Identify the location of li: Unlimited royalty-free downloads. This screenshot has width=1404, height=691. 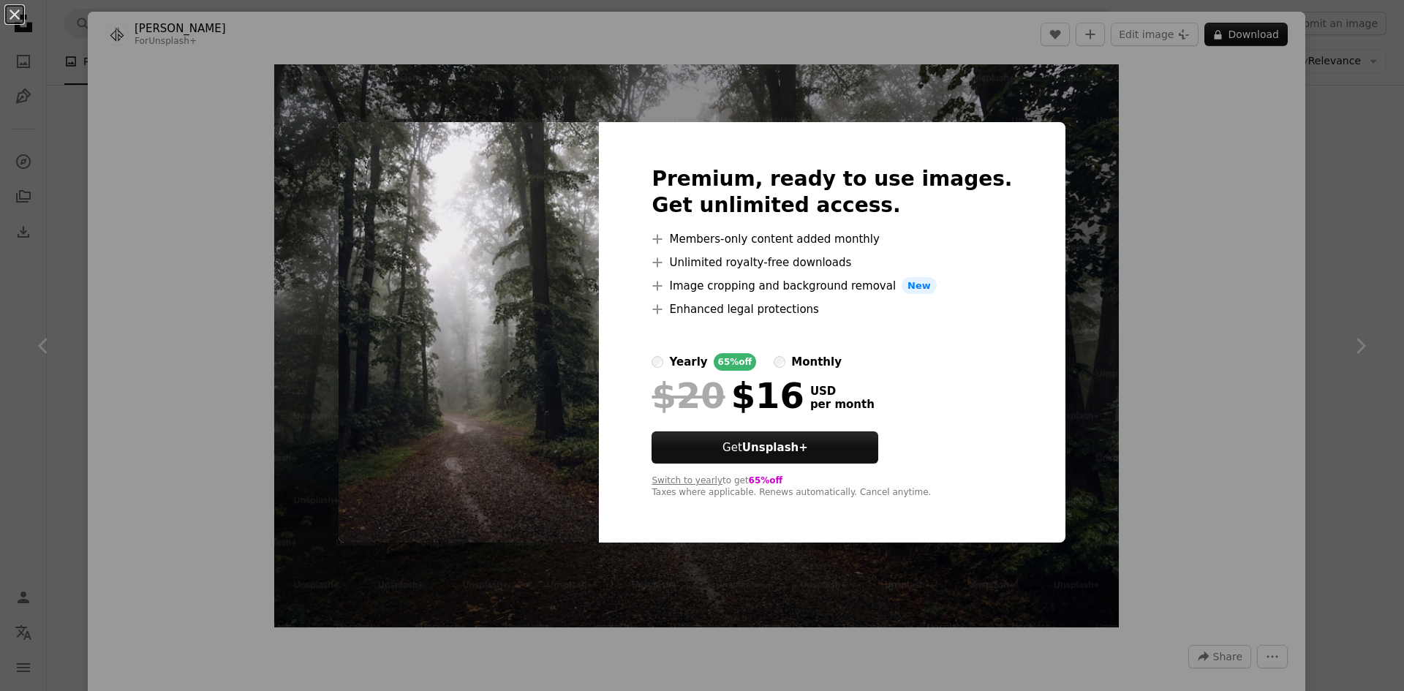
(832, 263).